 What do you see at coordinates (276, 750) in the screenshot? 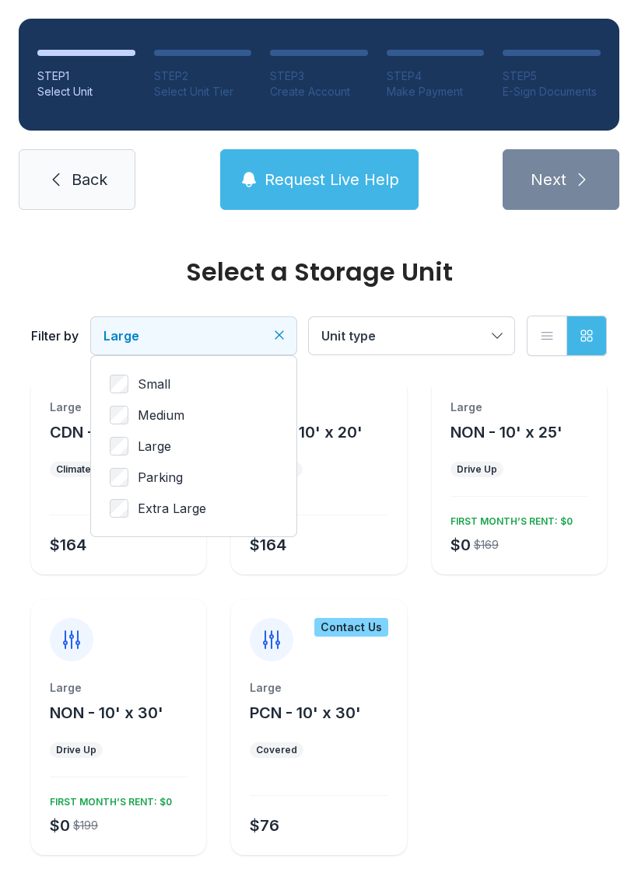
I see `div: Covered` at bounding box center [276, 750].